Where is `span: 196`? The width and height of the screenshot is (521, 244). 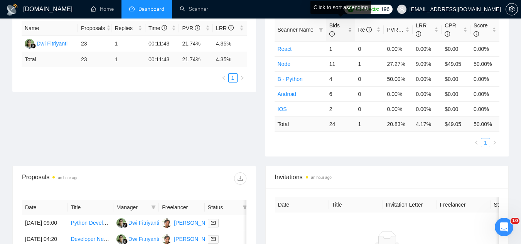 span: 196 is located at coordinates (385, 9).